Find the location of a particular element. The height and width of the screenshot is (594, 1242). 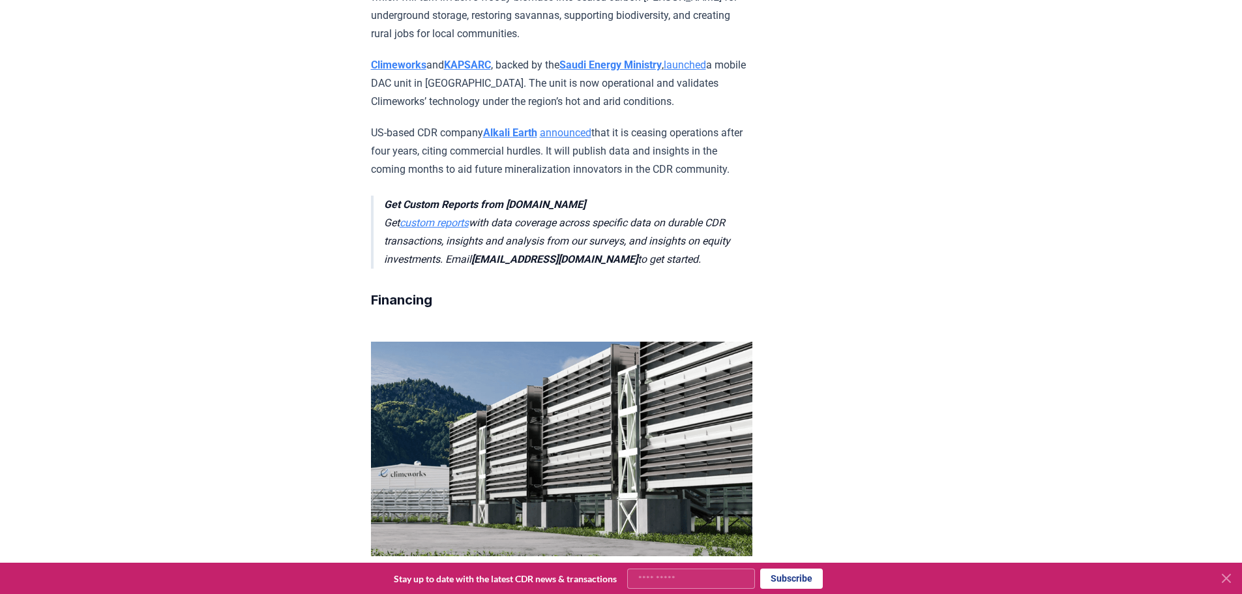

strong: KAPSARC is located at coordinates (468, 65).